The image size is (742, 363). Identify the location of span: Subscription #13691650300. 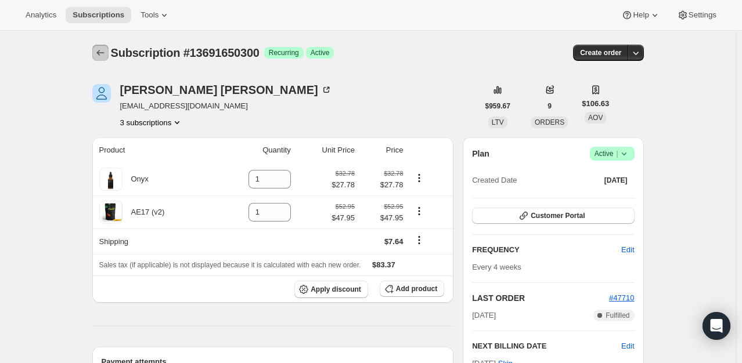
(185, 53).